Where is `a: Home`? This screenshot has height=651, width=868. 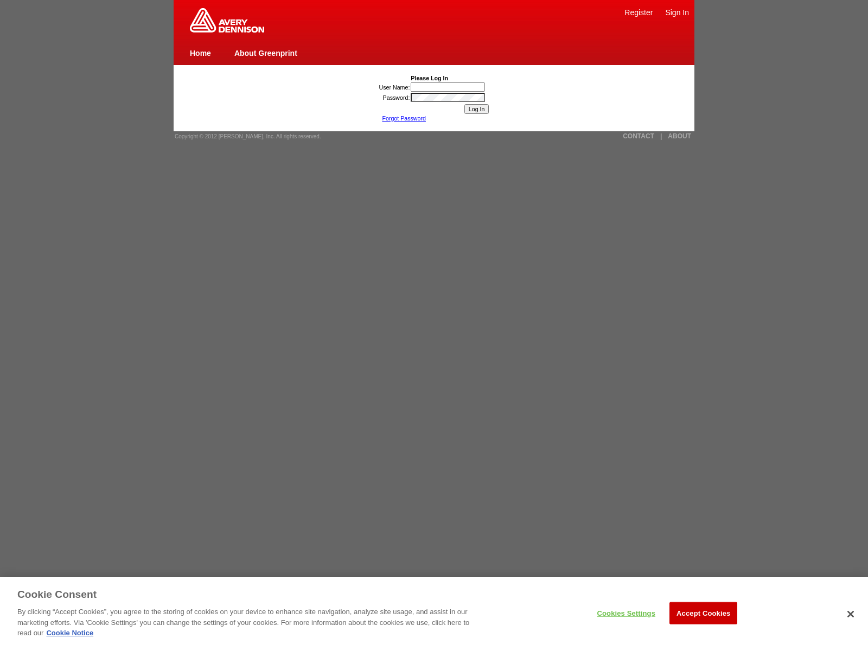 a: Home is located at coordinates (200, 53).